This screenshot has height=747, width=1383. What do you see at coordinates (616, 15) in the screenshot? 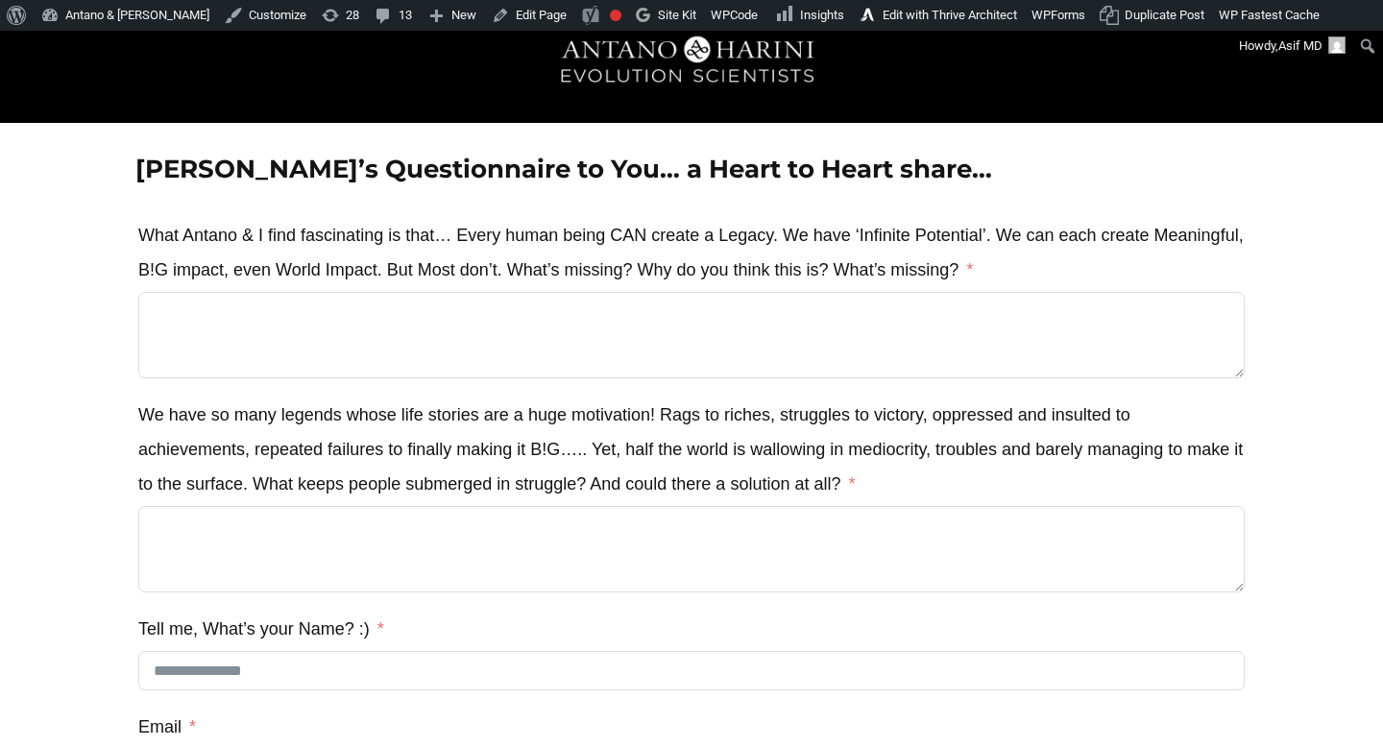
I see `div: Focus keyphrase not set` at bounding box center [616, 15].